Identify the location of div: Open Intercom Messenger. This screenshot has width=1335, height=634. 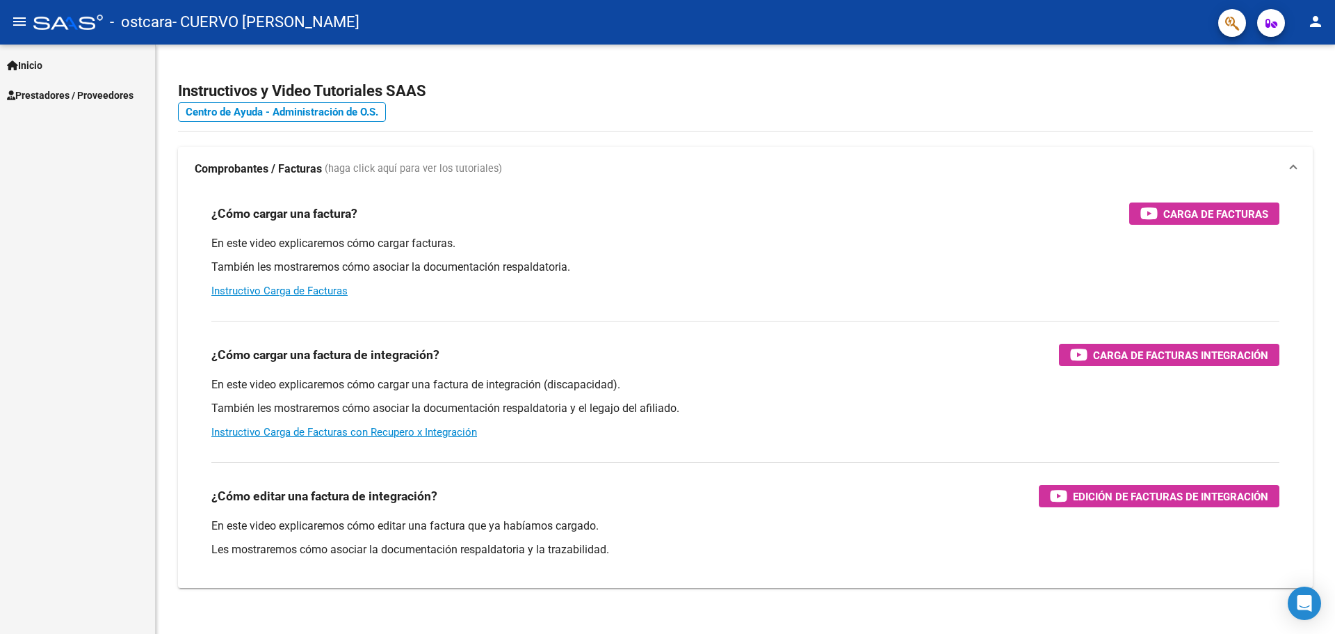
(1305, 603).